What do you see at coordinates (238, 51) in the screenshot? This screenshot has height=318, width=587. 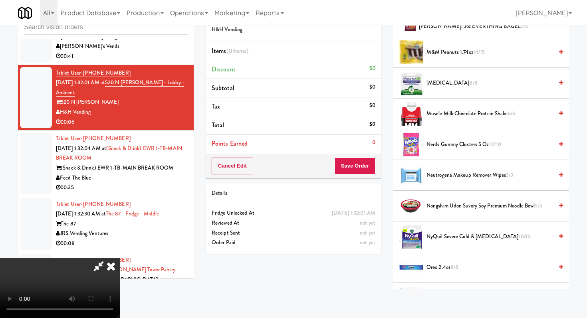 I see `span: (0 )` at bounding box center [238, 51].